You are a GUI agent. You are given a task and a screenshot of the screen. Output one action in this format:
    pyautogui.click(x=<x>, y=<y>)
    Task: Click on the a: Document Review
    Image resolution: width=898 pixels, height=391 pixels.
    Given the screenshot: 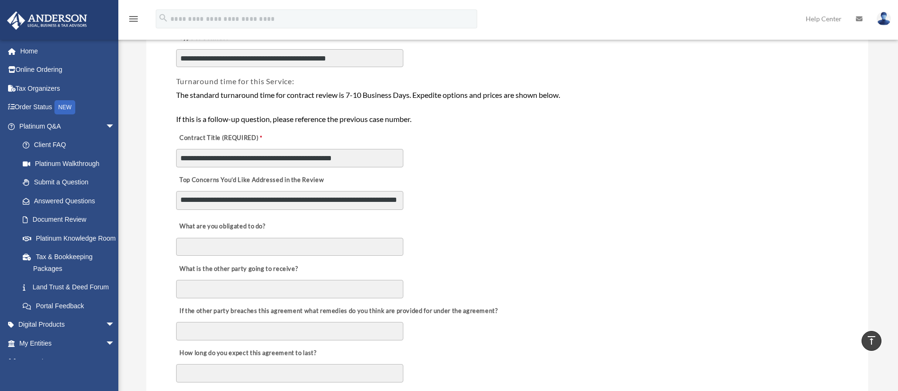 What is the action you would take?
    pyautogui.click(x=69, y=220)
    